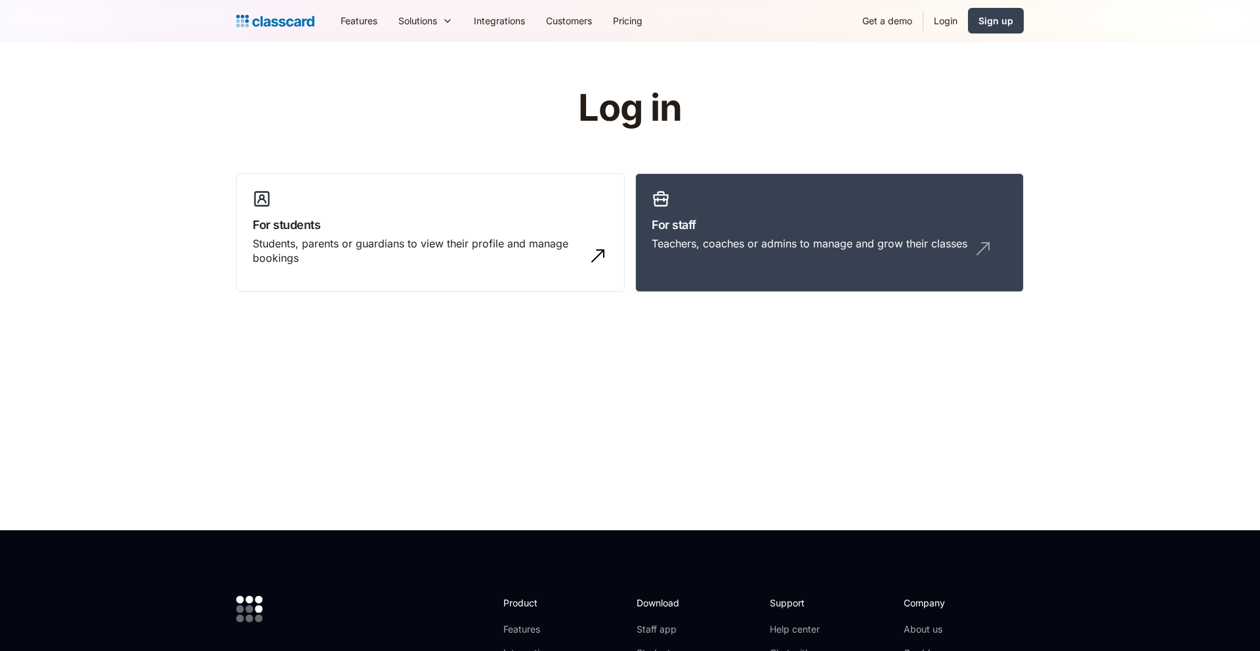 This screenshot has width=1260, height=651. What do you see at coordinates (796, 630) in the screenshot?
I see `a: Help center` at bounding box center [796, 630].